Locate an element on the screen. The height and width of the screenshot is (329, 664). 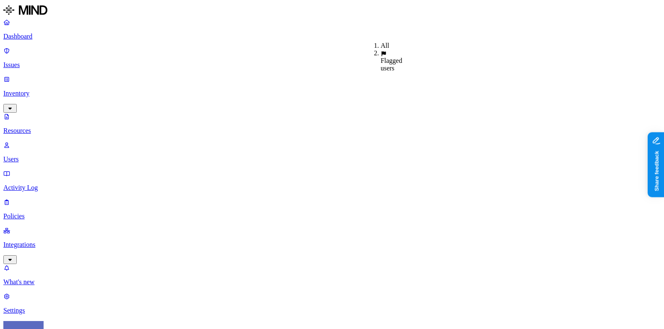
p: Dashboard is located at coordinates (332, 36).